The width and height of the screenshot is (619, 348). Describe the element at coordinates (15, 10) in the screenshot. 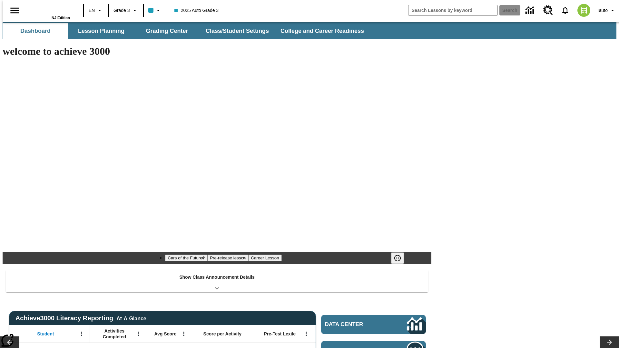

I see `button: Open side menu` at that location.